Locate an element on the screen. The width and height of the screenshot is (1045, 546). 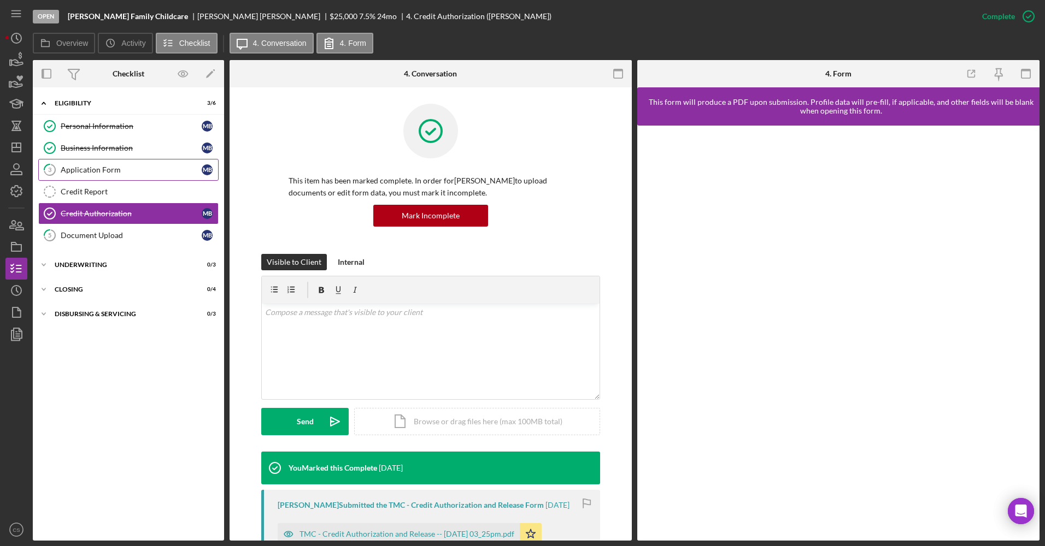
button: Visible to Client is located at coordinates (294, 262).